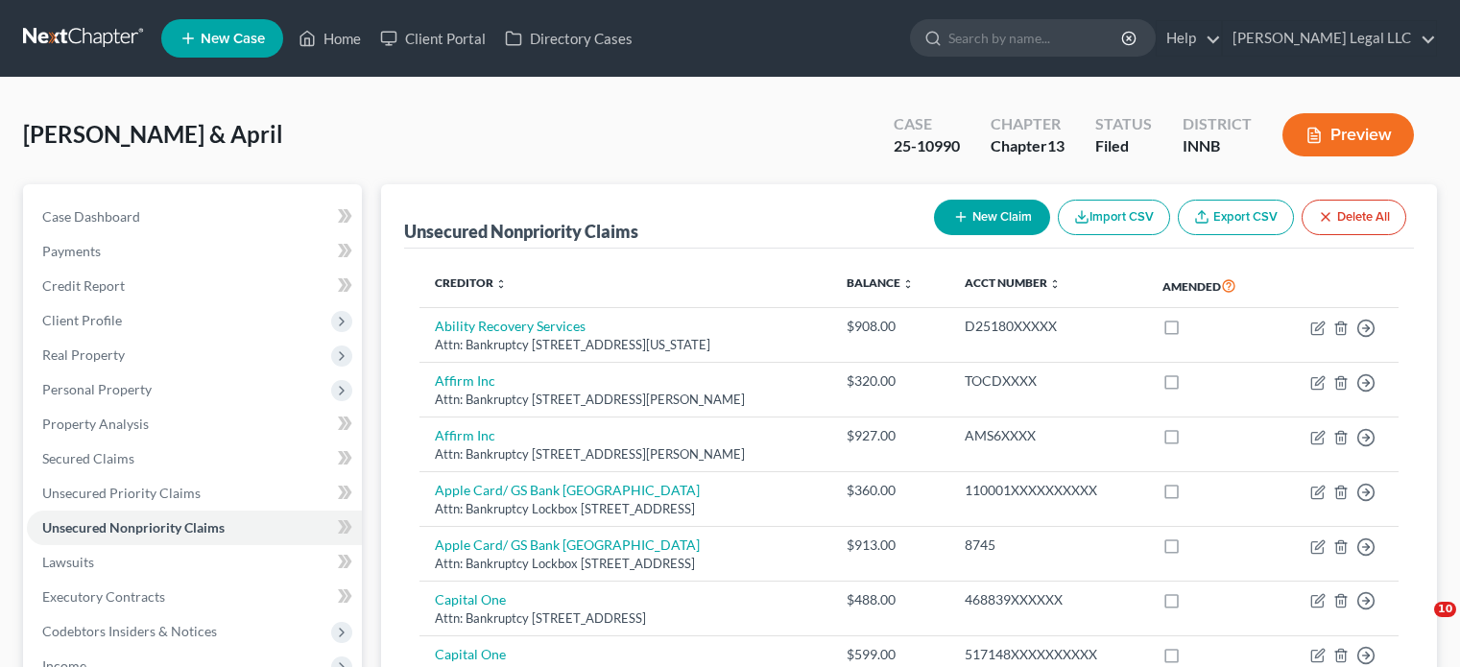 The width and height of the screenshot is (1460, 667). I want to click on a: Lawsuits, so click(194, 563).